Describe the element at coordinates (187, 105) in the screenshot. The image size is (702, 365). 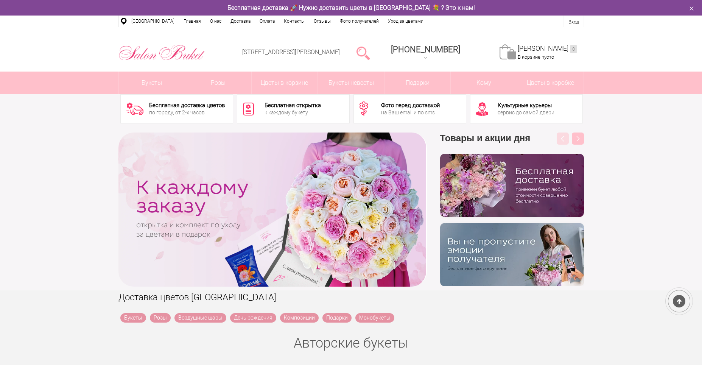
I see `div: Бесплатная доставка цветов` at that location.